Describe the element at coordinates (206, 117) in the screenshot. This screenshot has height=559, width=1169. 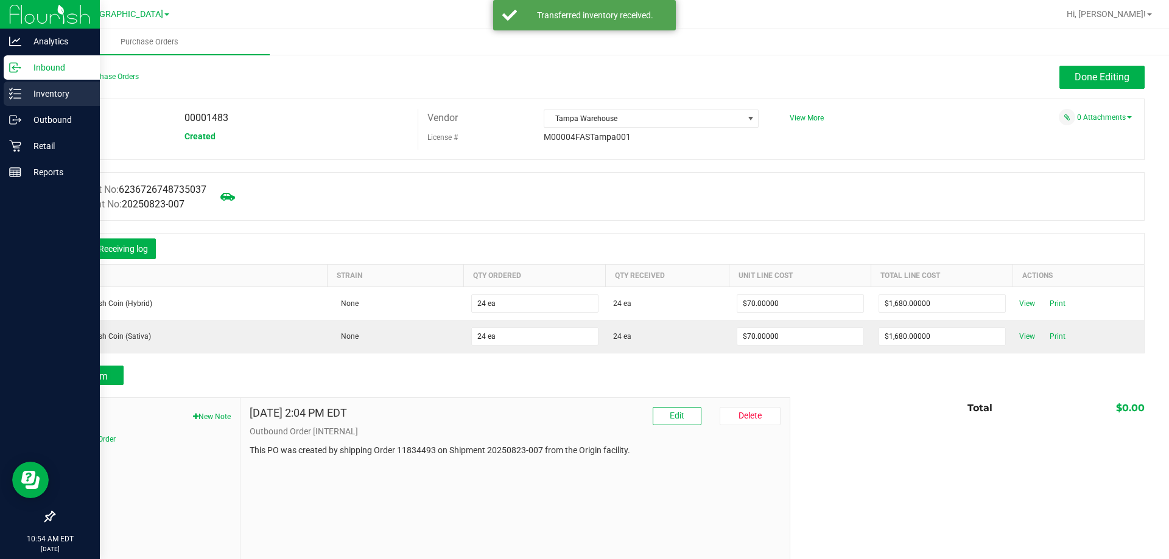
I see `span: 00001483` at that location.